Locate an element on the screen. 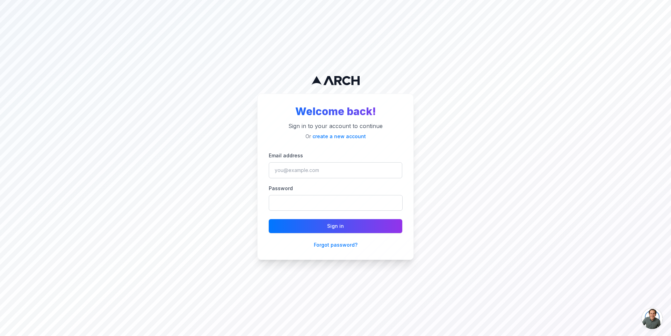 This screenshot has height=336, width=671. input: you@example.com is located at coordinates (335, 170).